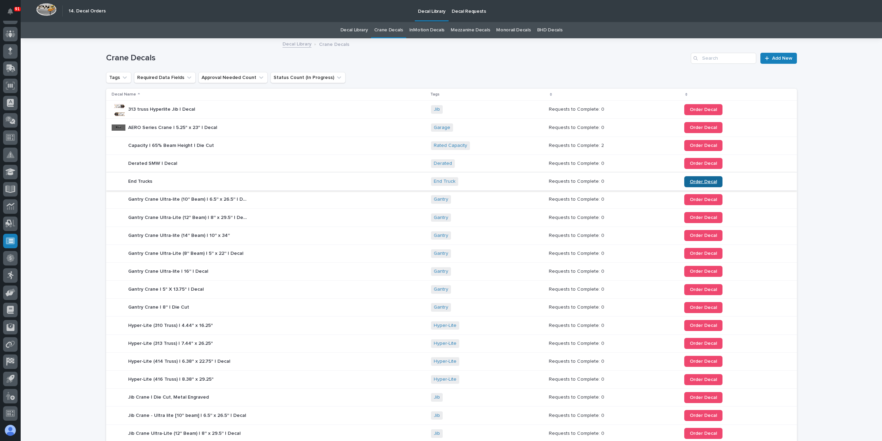 This screenshot has height=441, width=882. What do you see at coordinates (141, 181) in the screenshot?
I see `p: End Trucks` at bounding box center [141, 181].